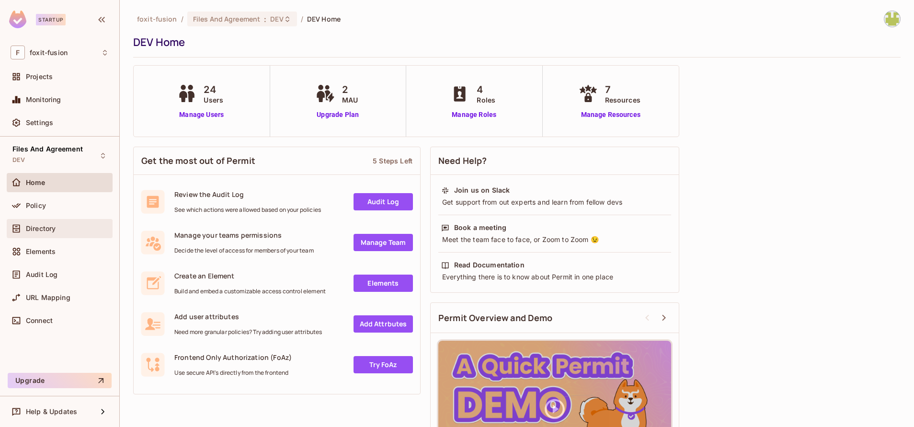 This screenshot has width=914, height=427. I want to click on span: Add user attributes, so click(248, 316).